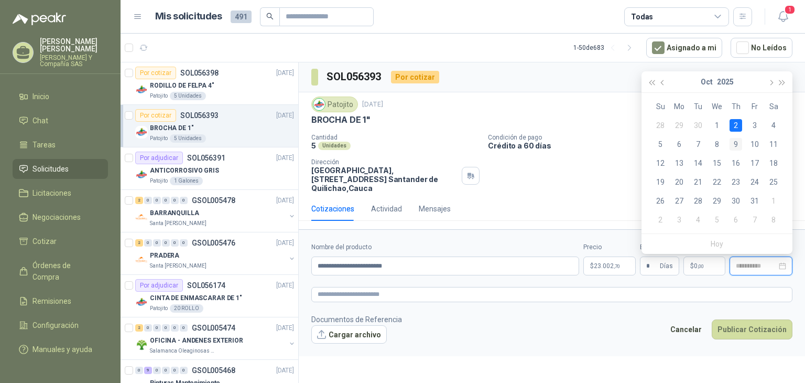 The image size is (805, 383). Describe the element at coordinates (698, 220) in the screenshot. I see `td: 2025-11-04` at that location.